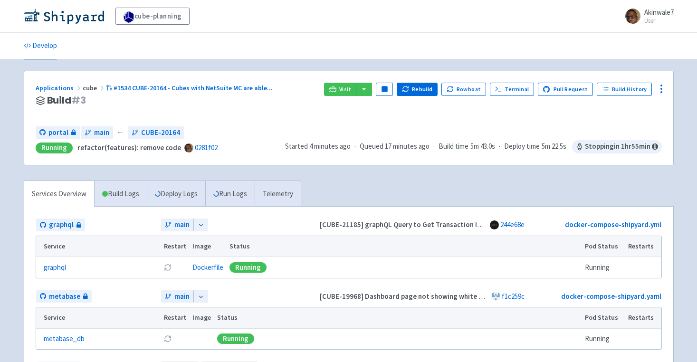 This screenshot has height=362, width=697. What do you see at coordinates (659, 20) in the screenshot?
I see `small: User` at bounding box center [659, 20].